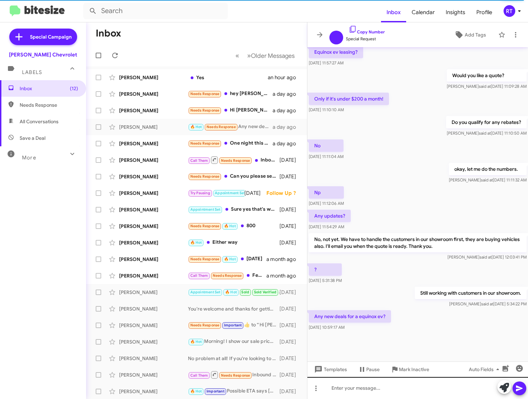  Describe the element at coordinates (330, 216) in the screenshot. I see `p: Any updates?` at that location.